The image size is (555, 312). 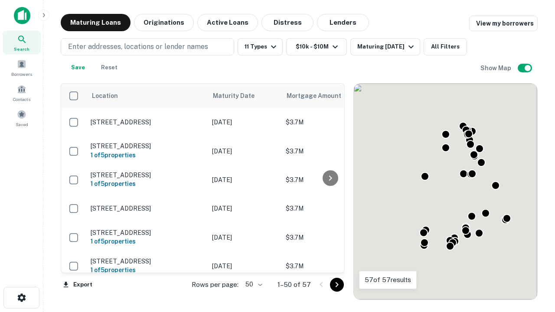 I want to click on span: Location, so click(x=105, y=96).